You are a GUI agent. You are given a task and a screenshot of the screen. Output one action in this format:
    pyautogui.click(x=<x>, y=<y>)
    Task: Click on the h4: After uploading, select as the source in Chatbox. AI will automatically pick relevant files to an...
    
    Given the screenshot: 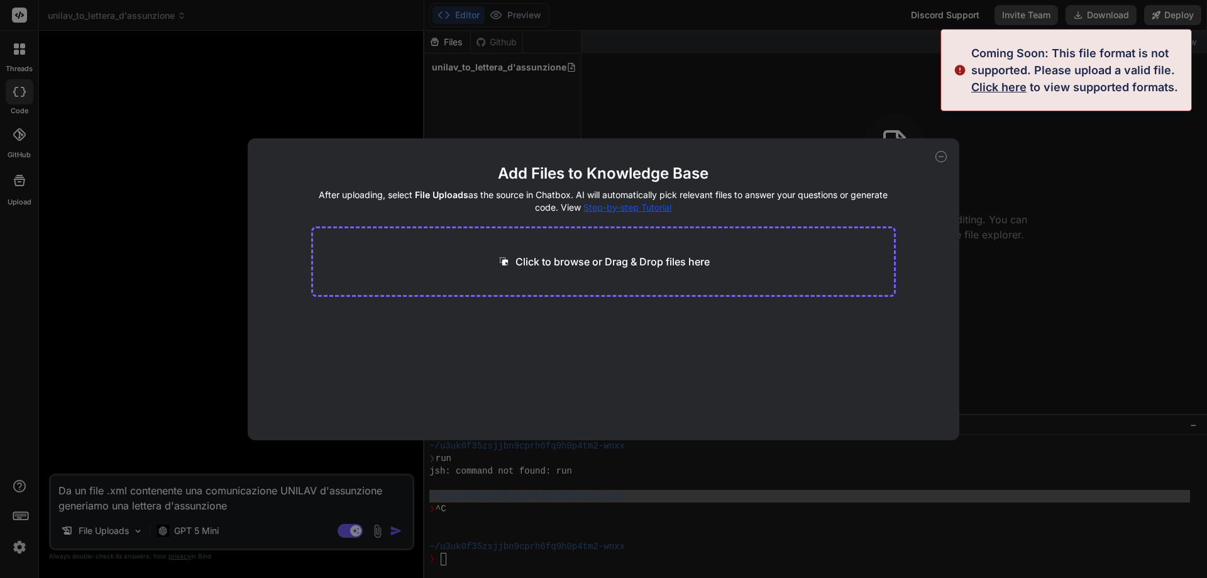 What is the action you would take?
    pyautogui.click(x=604, y=201)
    